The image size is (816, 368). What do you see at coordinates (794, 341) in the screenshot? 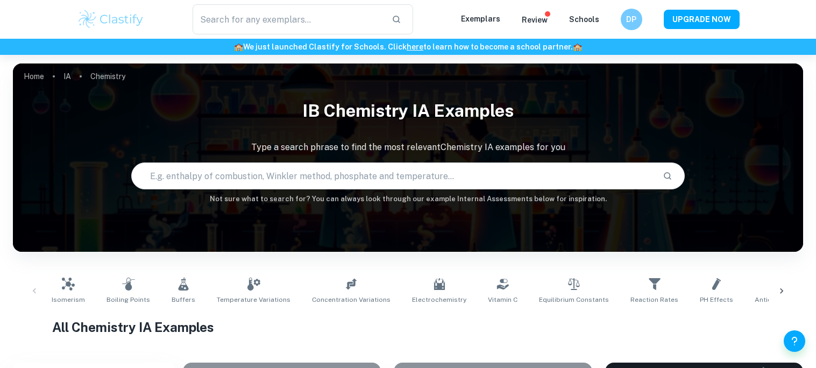
I see `button: Help and Feedback` at bounding box center [794, 341].